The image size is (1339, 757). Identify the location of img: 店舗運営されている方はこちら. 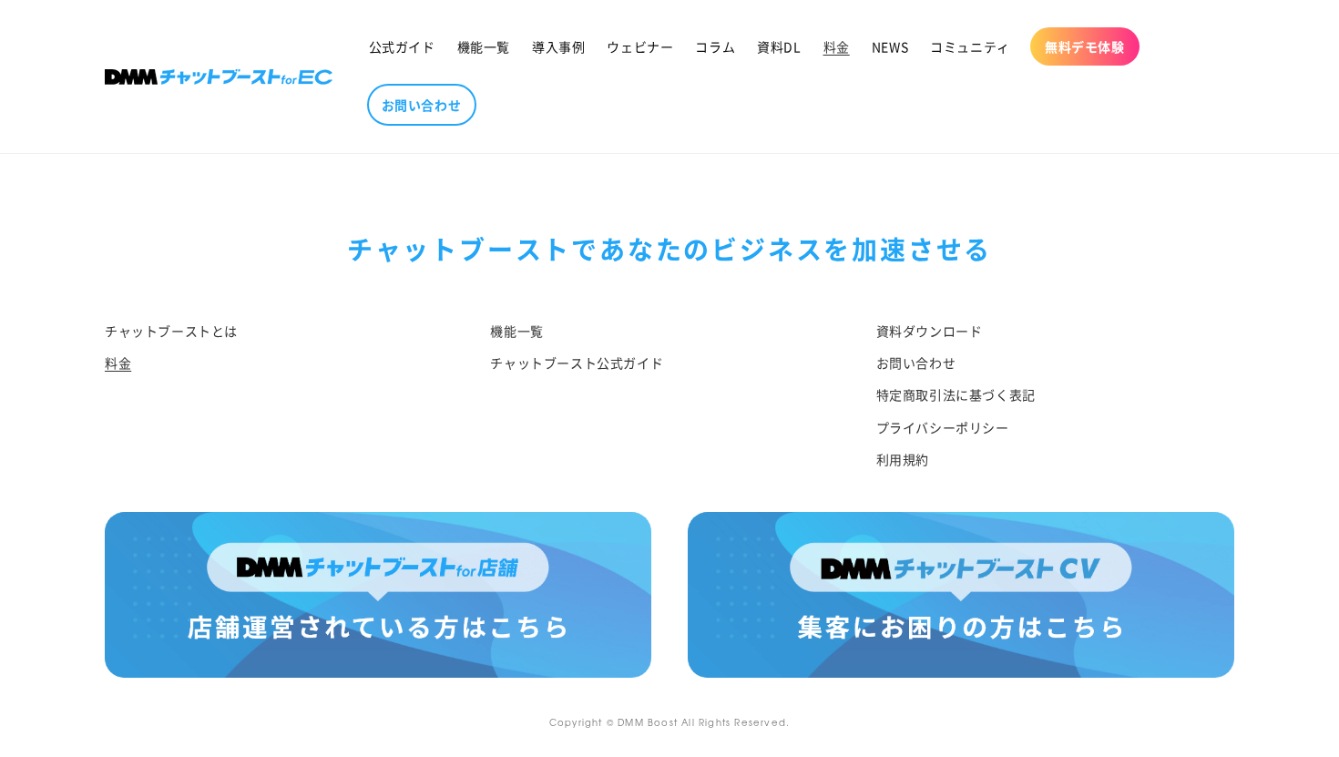
(378, 595).